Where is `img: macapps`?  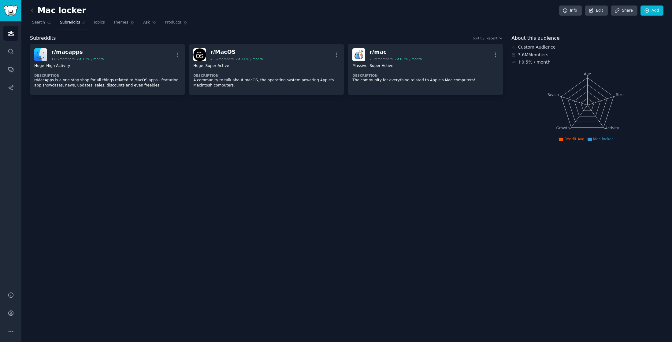
img: macapps is located at coordinates (41, 55).